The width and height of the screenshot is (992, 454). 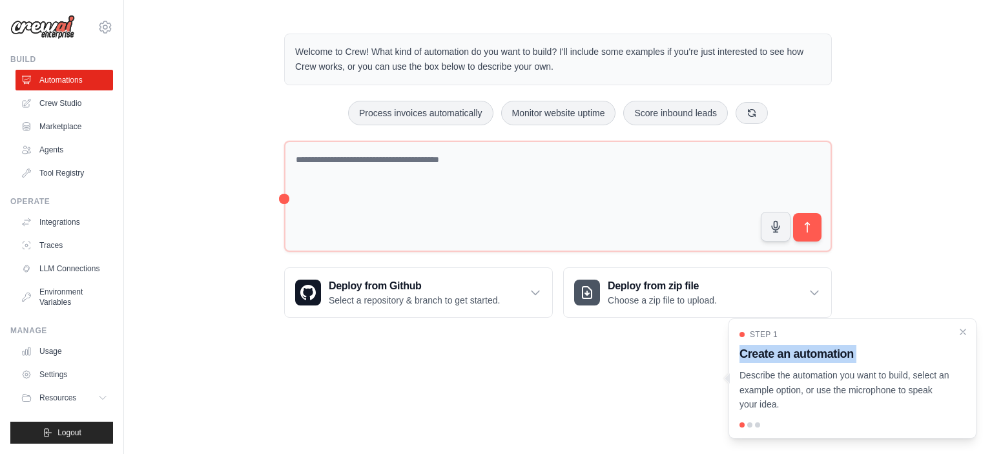 What do you see at coordinates (662, 286) in the screenshot?
I see `h3: Deploy from zip file` at bounding box center [662, 286].